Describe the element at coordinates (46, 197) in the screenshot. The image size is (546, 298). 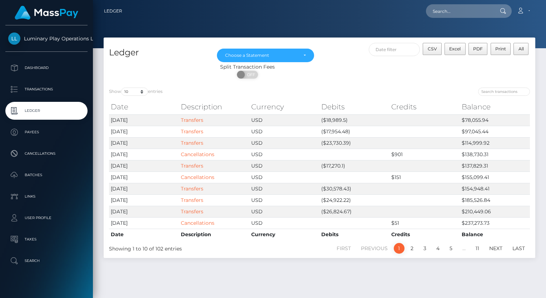
I see `p: Links` at that location.